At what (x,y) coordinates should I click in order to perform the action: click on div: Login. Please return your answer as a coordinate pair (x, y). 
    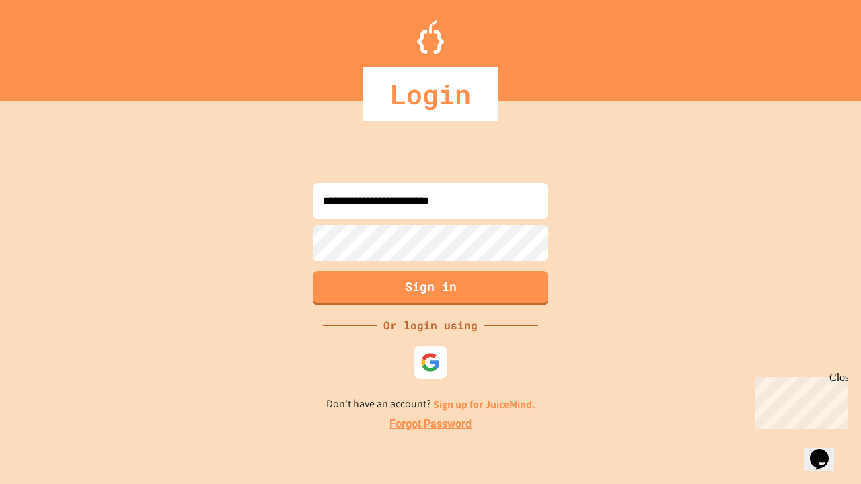
    Looking at the image, I should click on (430, 94).